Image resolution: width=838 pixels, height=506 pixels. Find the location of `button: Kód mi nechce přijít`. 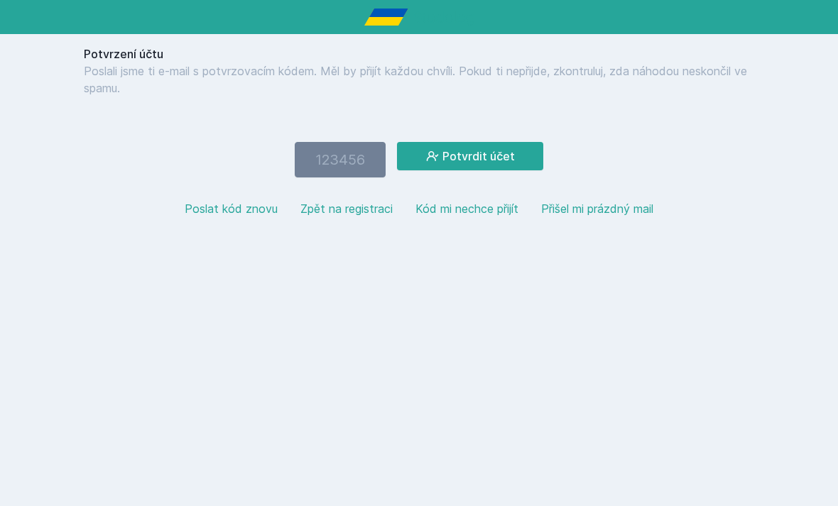

button: Kód mi nechce přijít is located at coordinates (467, 209).